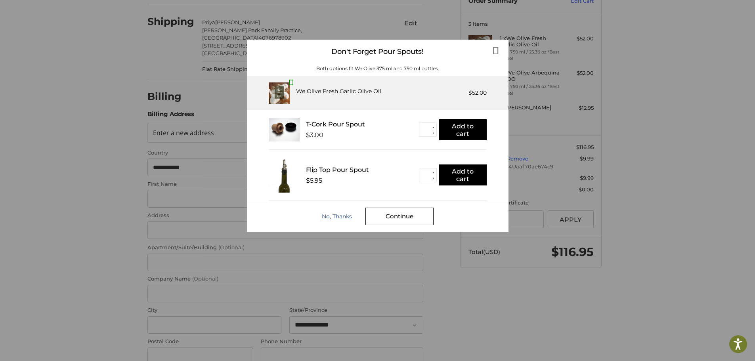 Image resolution: width=755 pixels, height=361 pixels. What do you see at coordinates (315, 135) in the screenshot?
I see `div: $3.00` at bounding box center [315, 135].